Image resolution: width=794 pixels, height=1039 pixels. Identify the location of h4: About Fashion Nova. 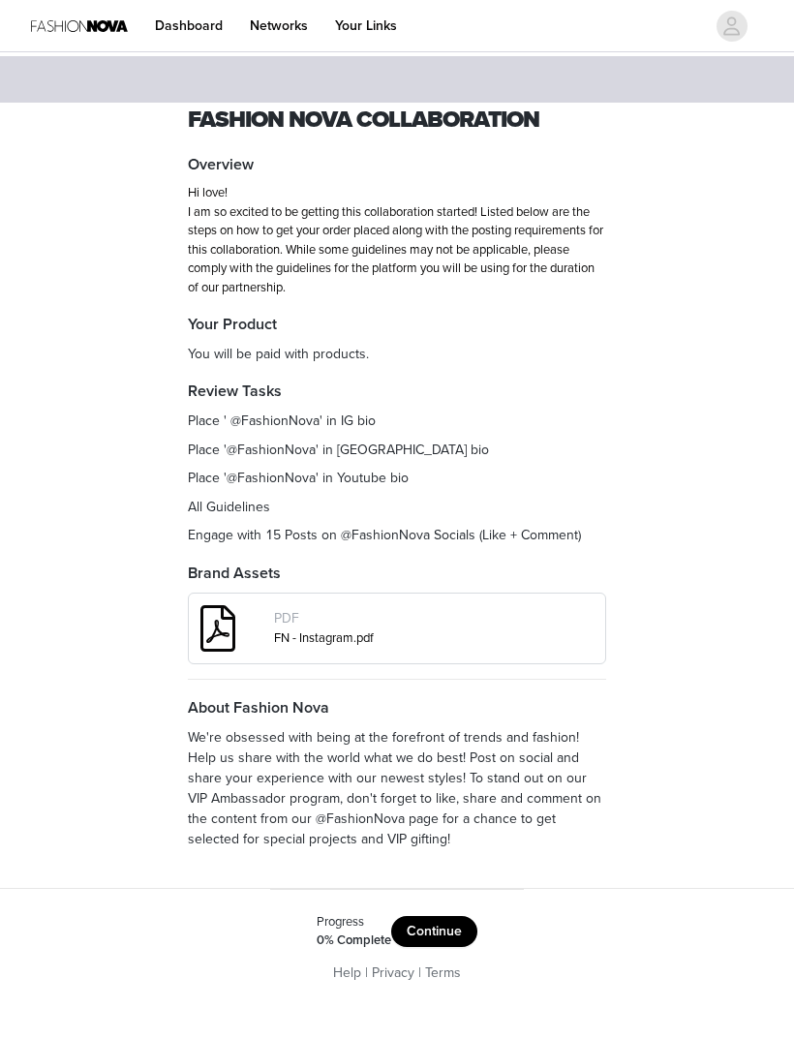
(397, 708).